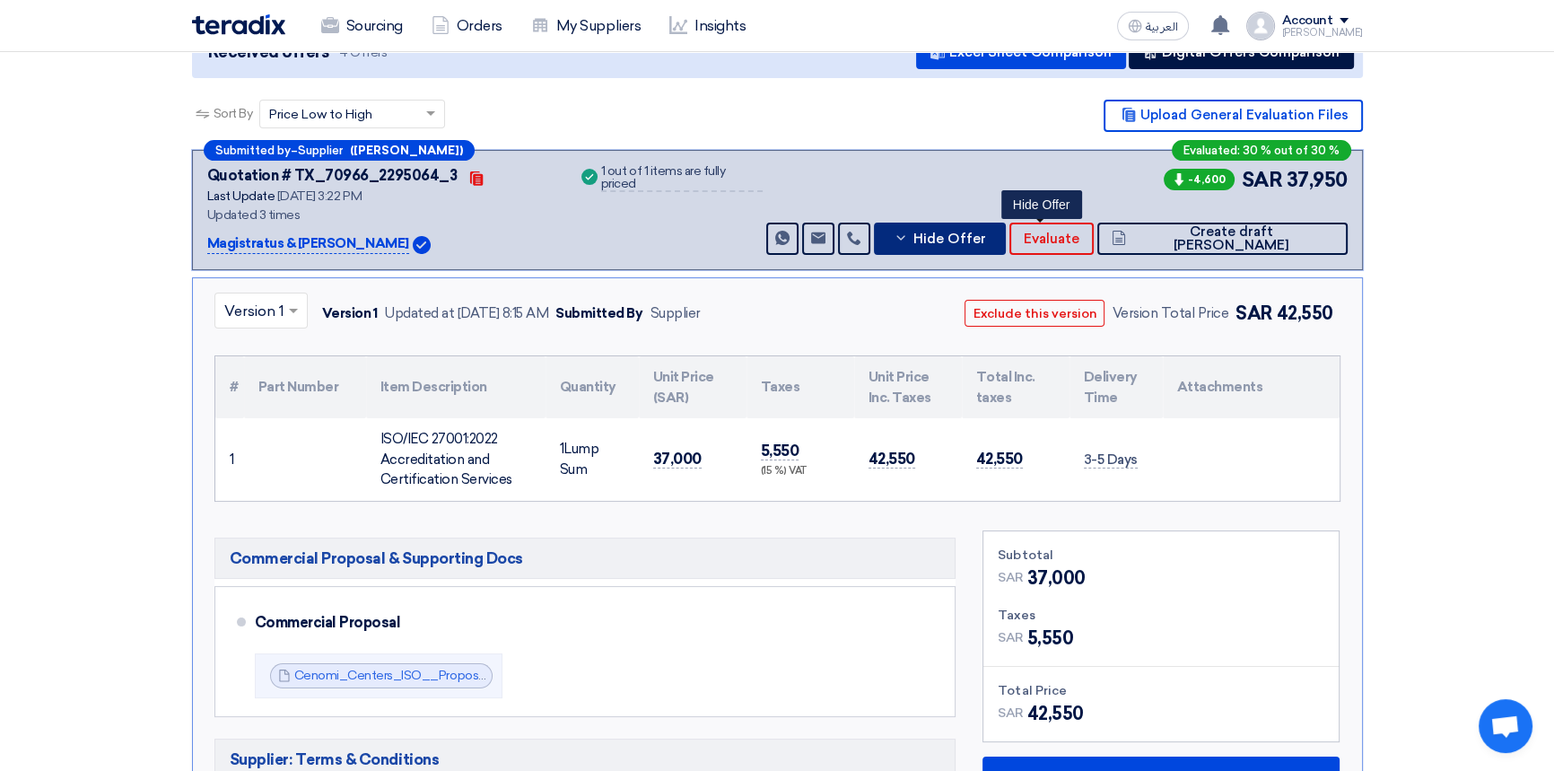 The image size is (1554, 771). I want to click on button: Digital Offers Comparison, so click(1241, 53).